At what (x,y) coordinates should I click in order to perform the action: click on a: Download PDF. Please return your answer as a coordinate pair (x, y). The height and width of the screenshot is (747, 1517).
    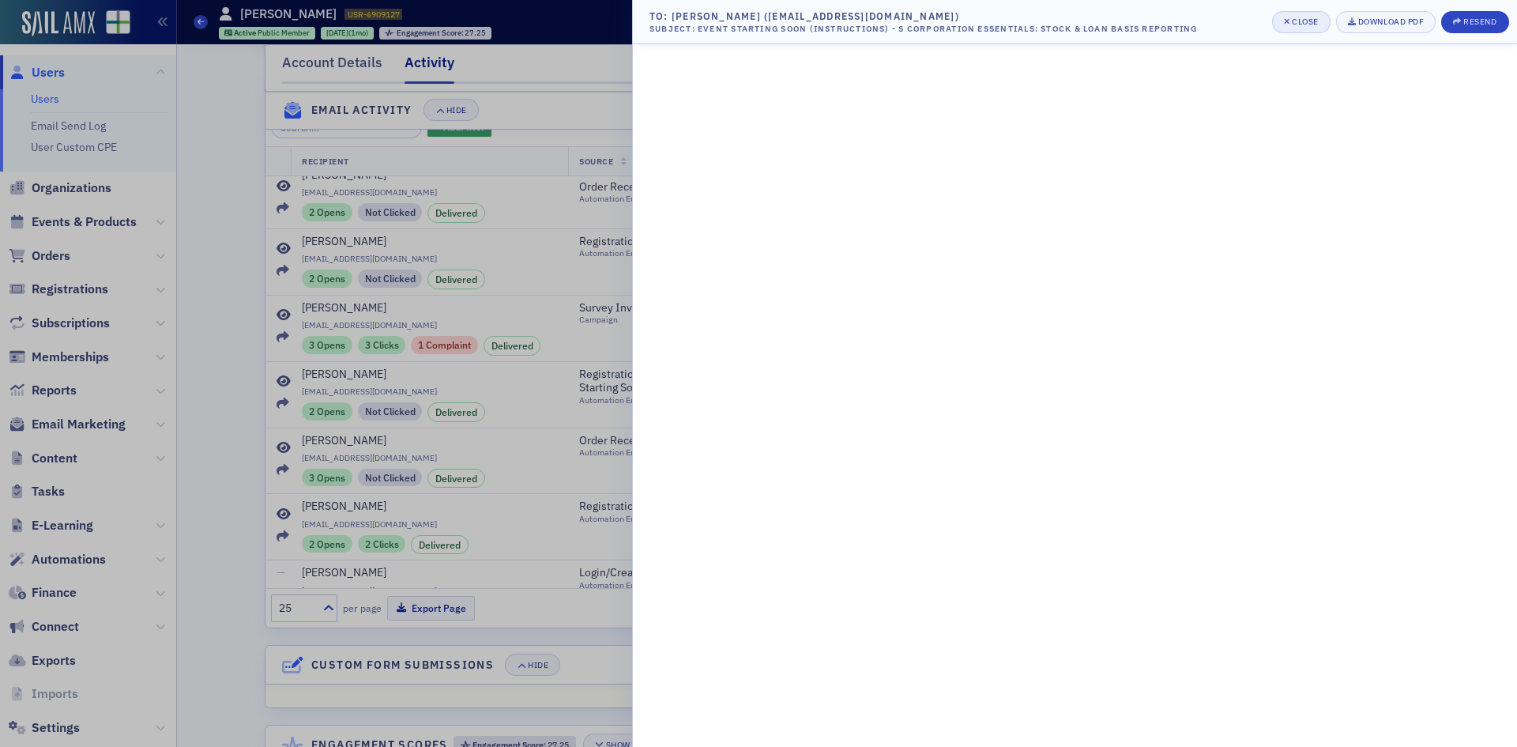
    Looking at the image, I should click on (1386, 22).